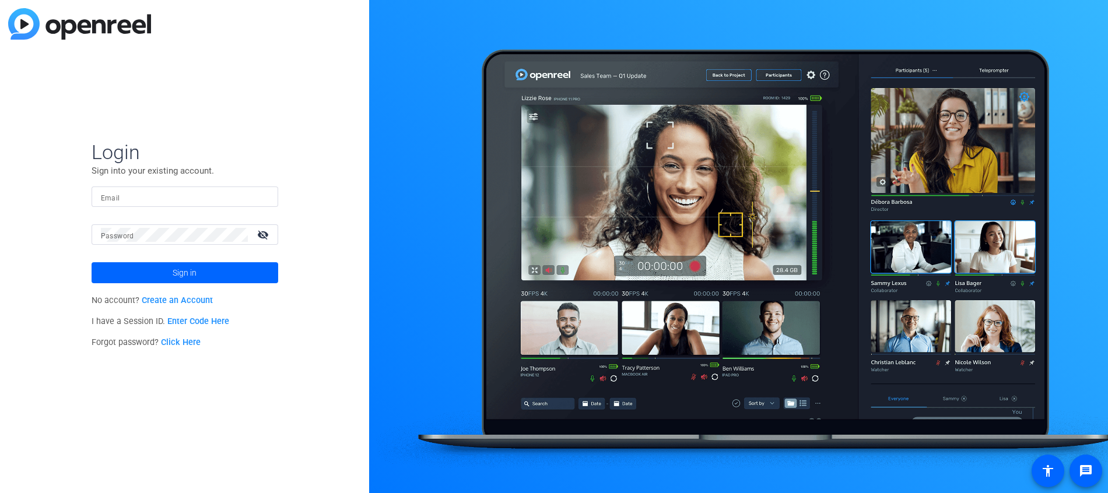 This screenshot has width=1108, height=493. I want to click on input: Enter Email Address, so click(185, 197).